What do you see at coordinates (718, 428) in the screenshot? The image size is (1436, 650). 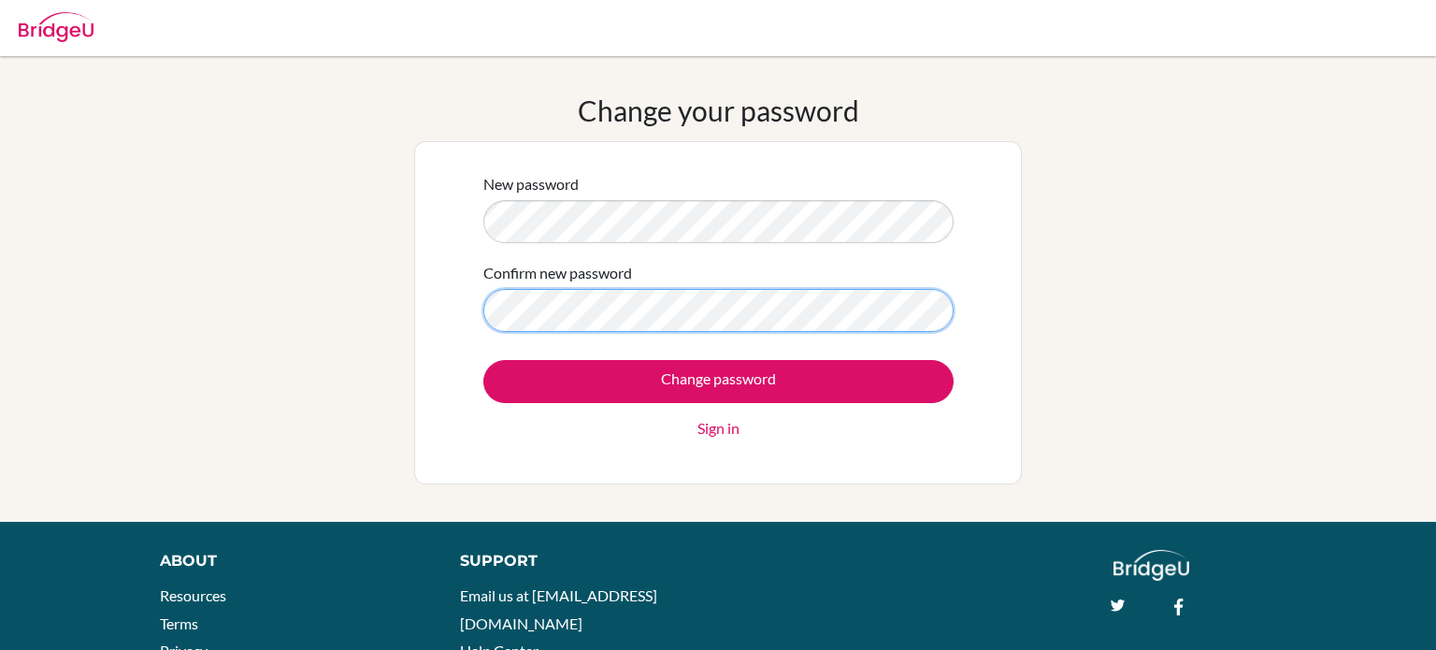 I see `a: Sign in` at bounding box center [718, 428].